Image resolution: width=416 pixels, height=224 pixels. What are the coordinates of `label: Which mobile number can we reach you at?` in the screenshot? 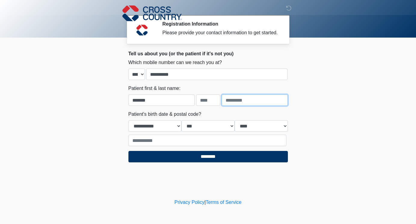 It's located at (175, 63).